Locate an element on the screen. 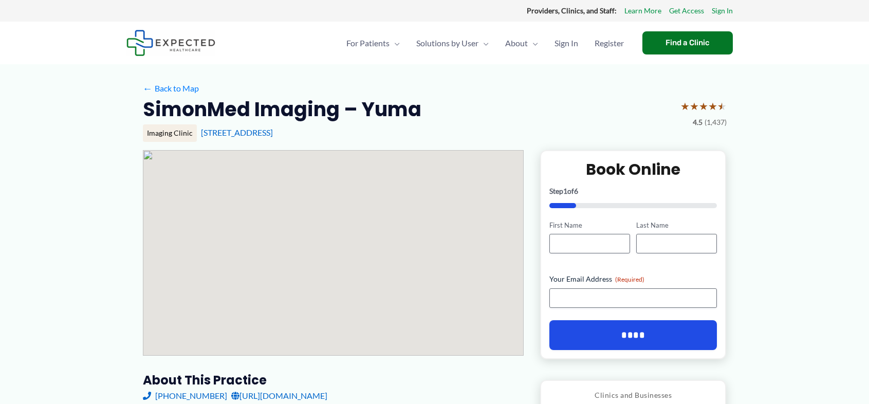  label: Last Name is located at coordinates (676, 225).